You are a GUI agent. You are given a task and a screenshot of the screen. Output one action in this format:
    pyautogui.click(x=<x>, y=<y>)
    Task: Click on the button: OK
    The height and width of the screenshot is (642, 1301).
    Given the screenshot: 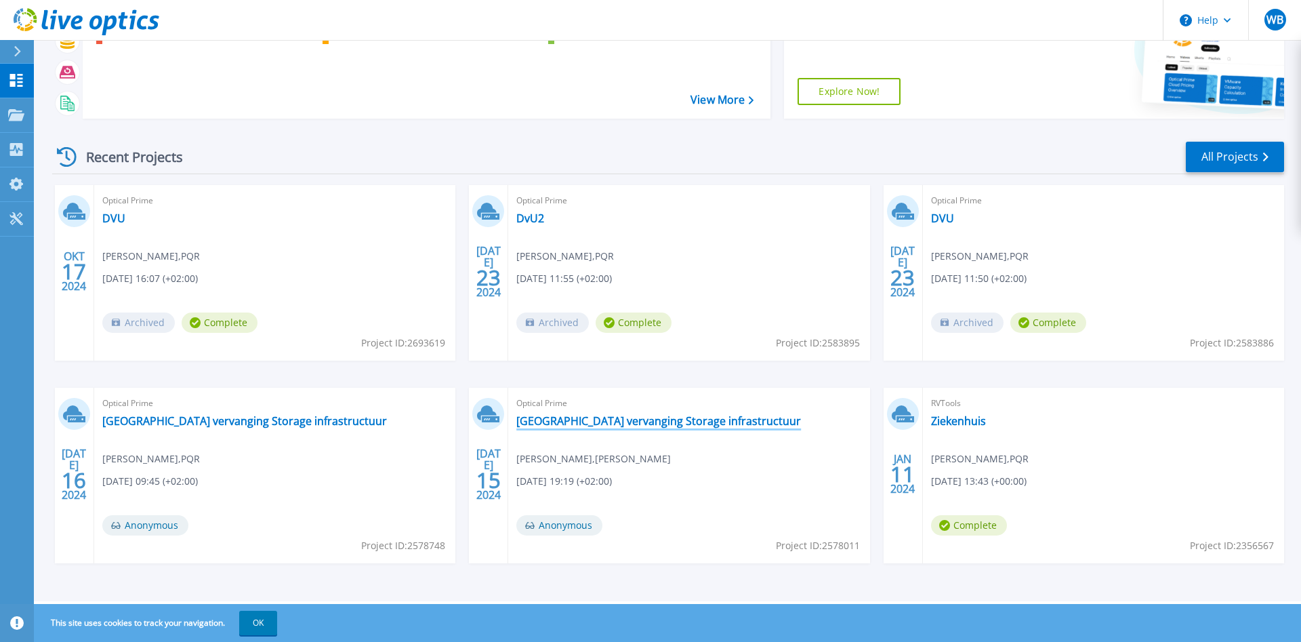 What is the action you would take?
    pyautogui.click(x=258, y=623)
    